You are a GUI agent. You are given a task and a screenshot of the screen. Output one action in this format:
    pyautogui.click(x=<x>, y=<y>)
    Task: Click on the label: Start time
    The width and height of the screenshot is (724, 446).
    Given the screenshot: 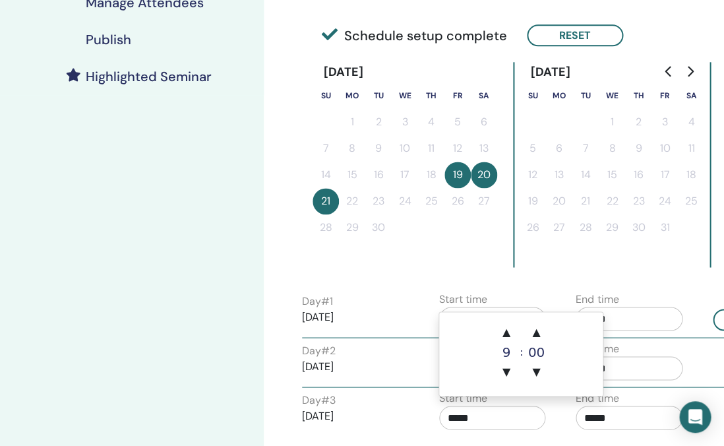 What is the action you would take?
    pyautogui.click(x=463, y=299)
    